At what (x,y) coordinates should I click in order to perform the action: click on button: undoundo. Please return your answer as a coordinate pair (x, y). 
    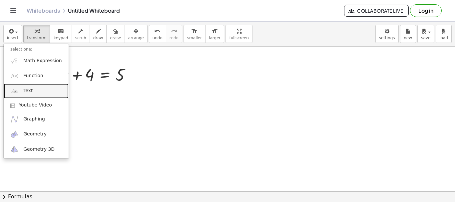
    Looking at the image, I should click on (158, 34).